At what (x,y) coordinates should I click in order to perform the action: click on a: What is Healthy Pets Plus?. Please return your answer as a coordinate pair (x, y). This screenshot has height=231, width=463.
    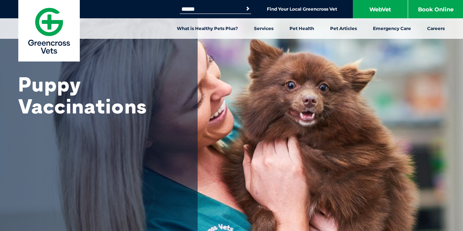
    Looking at the image, I should click on (207, 29).